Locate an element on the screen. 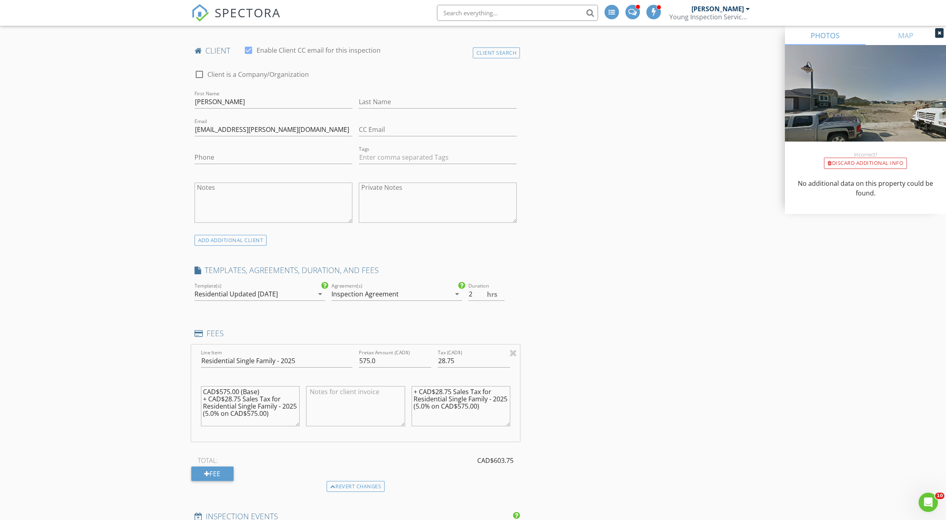  span: hrs is located at coordinates (492, 295).